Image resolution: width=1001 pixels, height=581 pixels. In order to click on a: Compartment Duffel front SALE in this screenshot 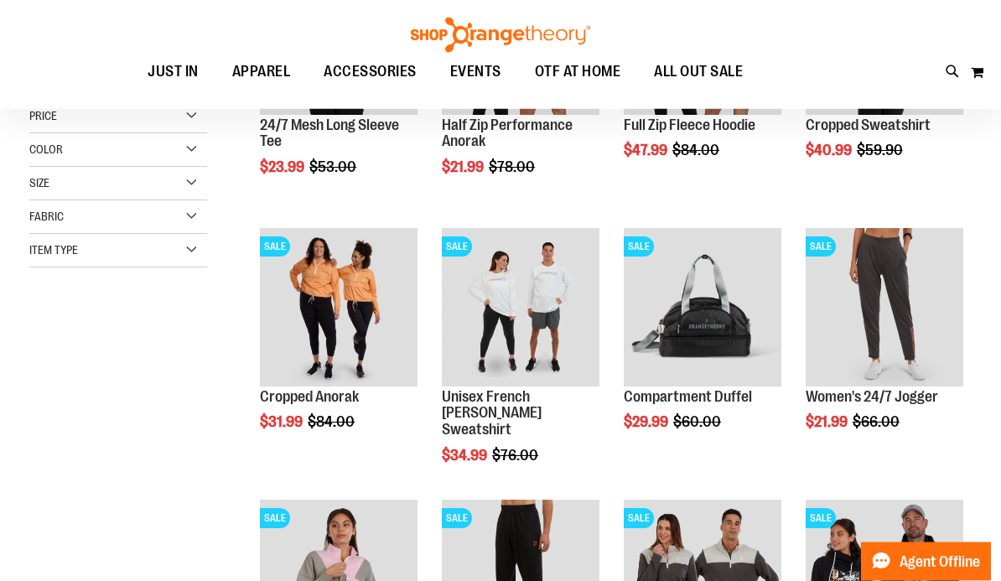, I will do `click(703, 309)`.